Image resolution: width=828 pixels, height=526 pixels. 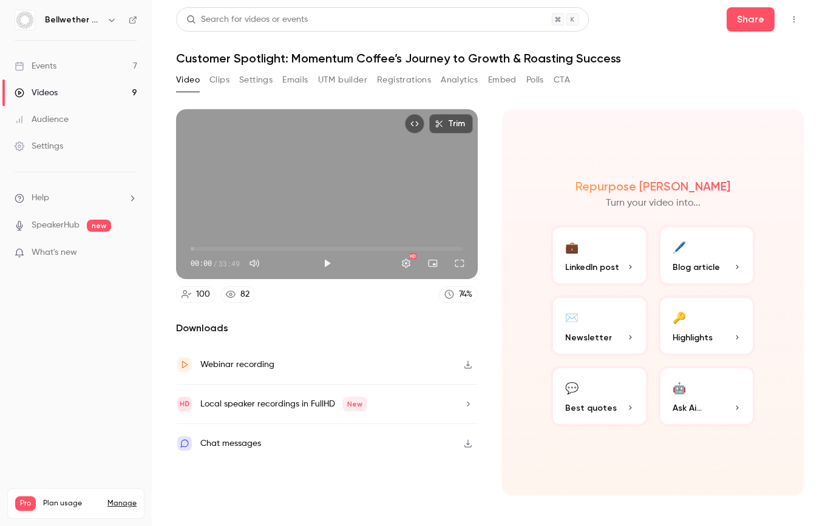 I want to click on button: Share, so click(x=750, y=19).